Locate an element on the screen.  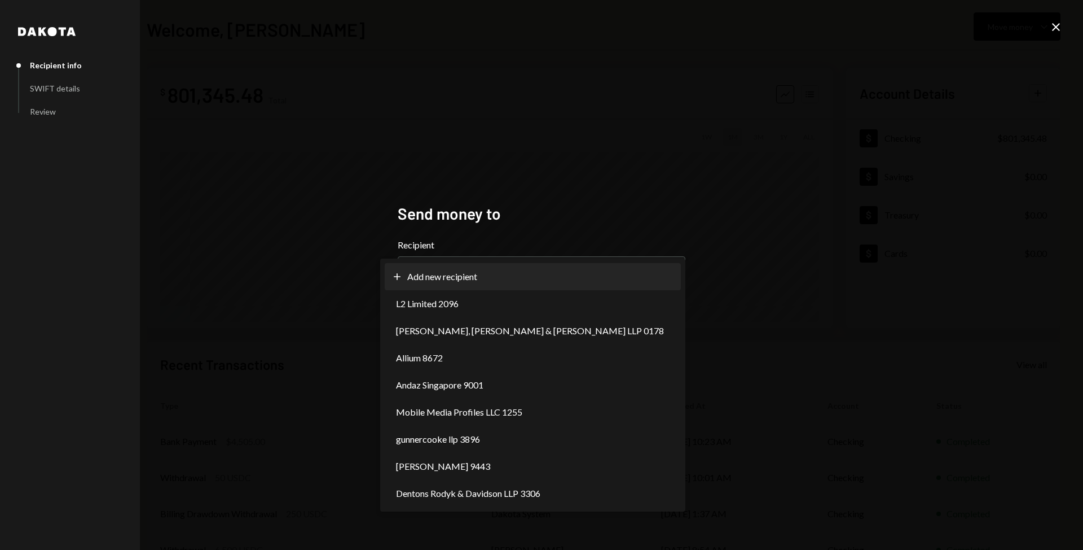
label: Recipient is located at coordinates (542, 245).